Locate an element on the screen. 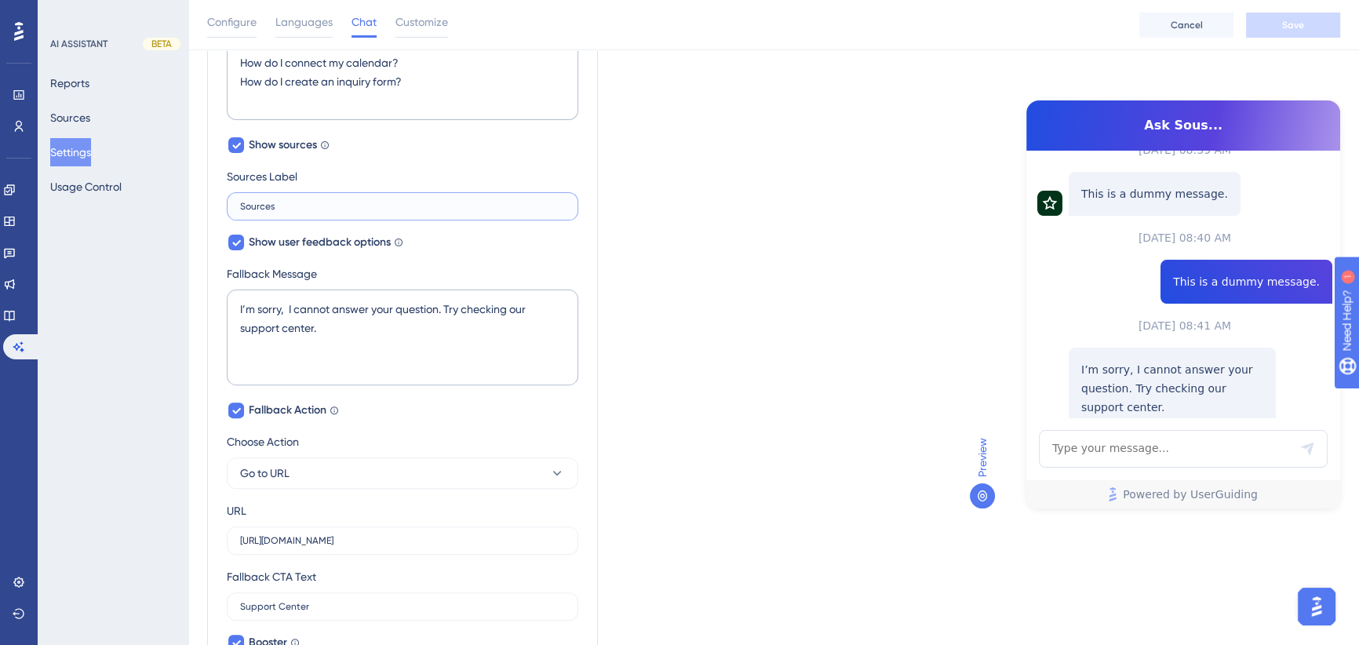 This screenshot has height=645, width=1359. textarea: AI Assistant Text Input is located at coordinates (1183, 449).